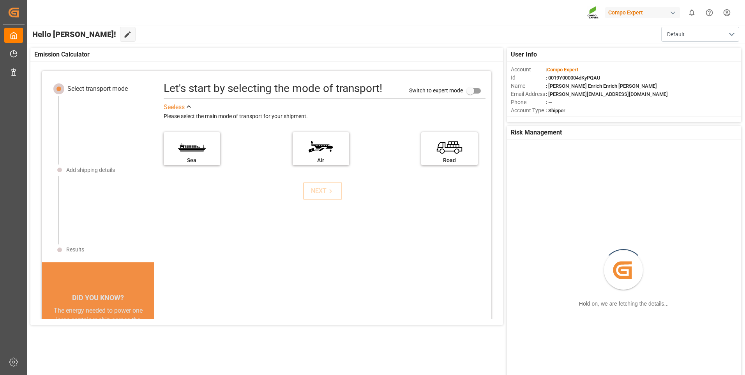 This screenshot has height=375, width=745. Describe the element at coordinates (593, 12) in the screenshot. I see `img: Screenshot%202023-09-29%20at%2010.02.21.png_1712312052.png` at that location.